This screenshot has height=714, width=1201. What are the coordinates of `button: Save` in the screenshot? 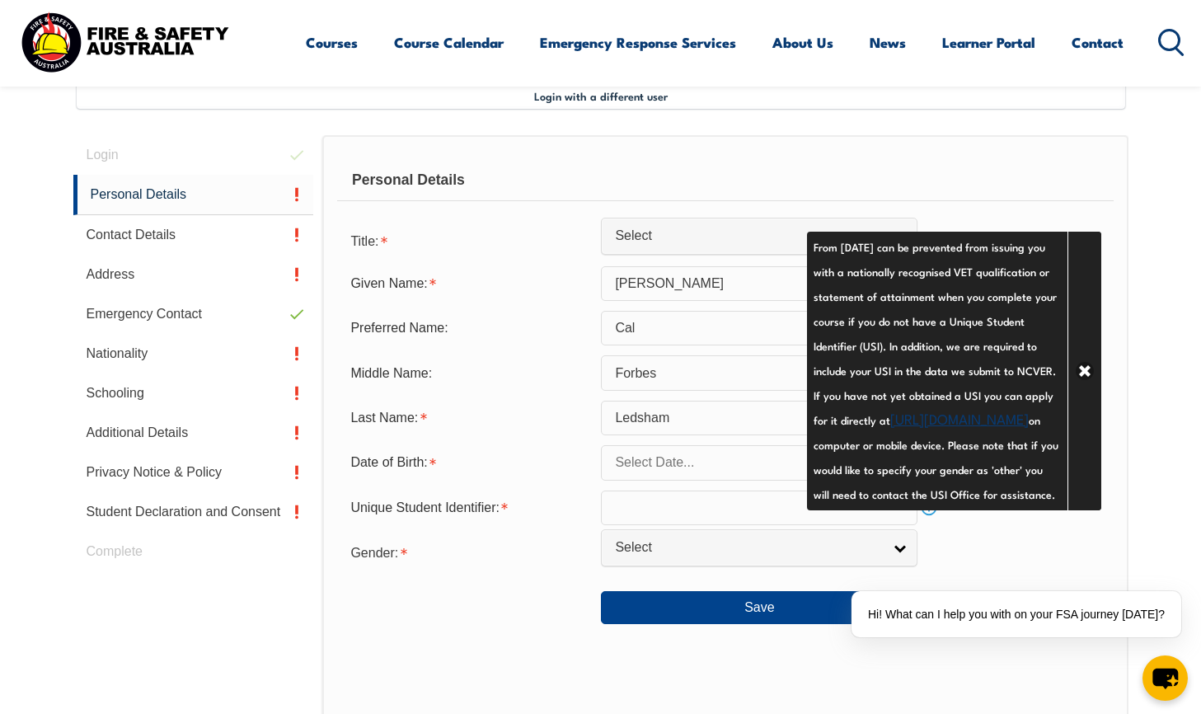 It's located at (759, 607).